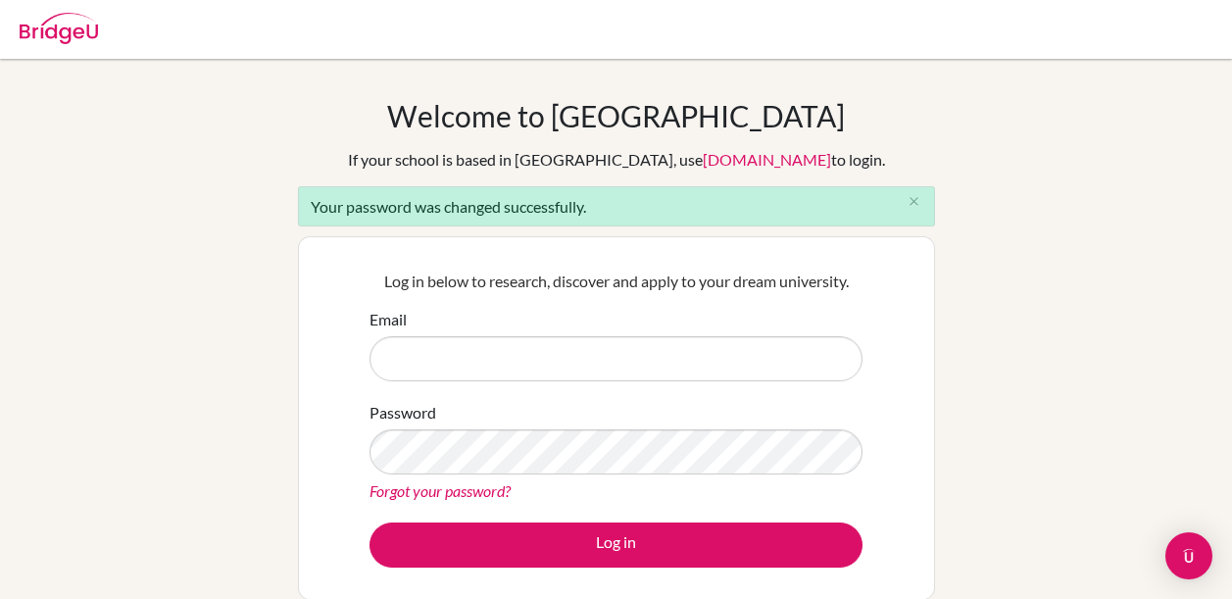 The width and height of the screenshot is (1232, 599). Describe the element at coordinates (616, 545) in the screenshot. I see `button: Log in` at that location.